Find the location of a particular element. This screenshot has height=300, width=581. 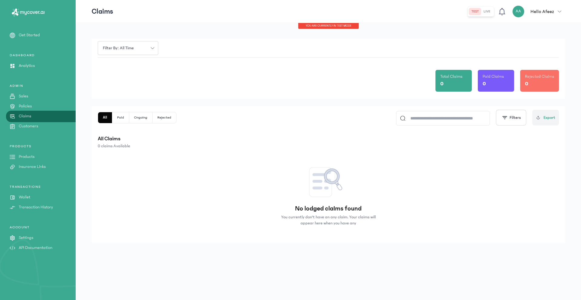

span: Export is located at coordinates (549, 118).